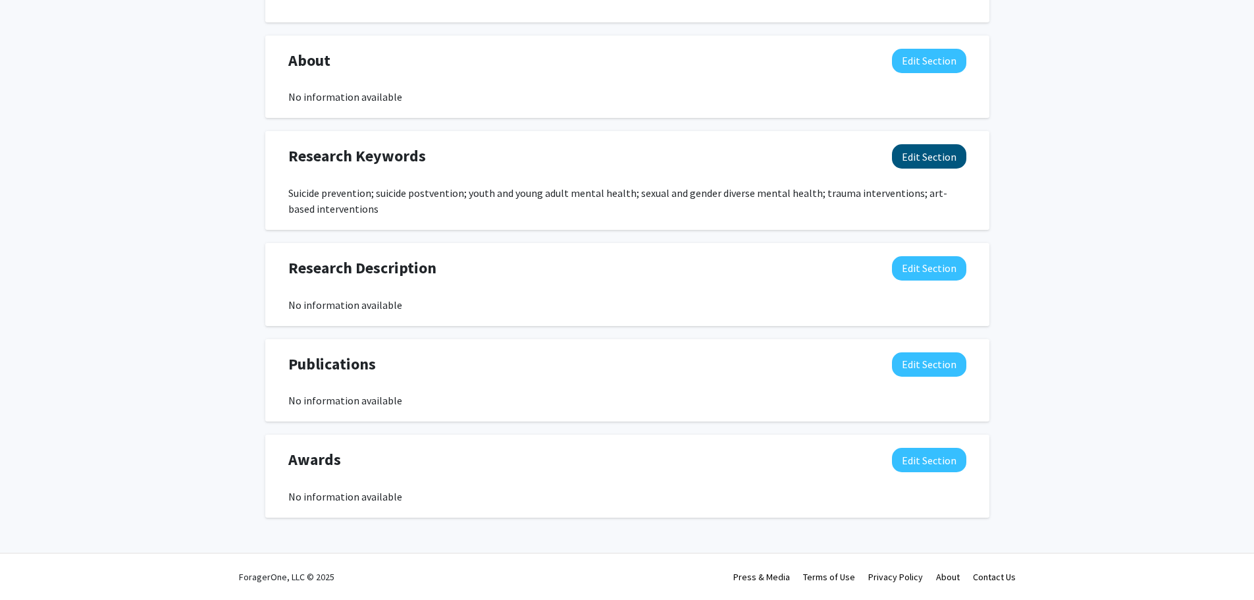  I want to click on a: About, so click(948, 577).